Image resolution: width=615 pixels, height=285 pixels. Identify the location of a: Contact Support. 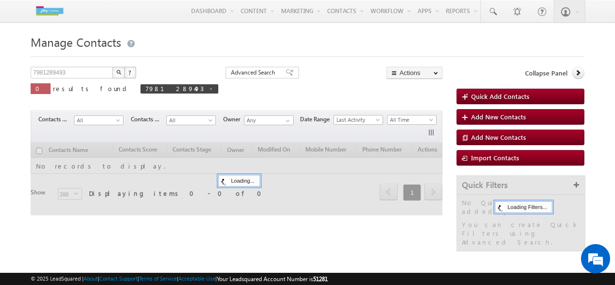
(118, 278).